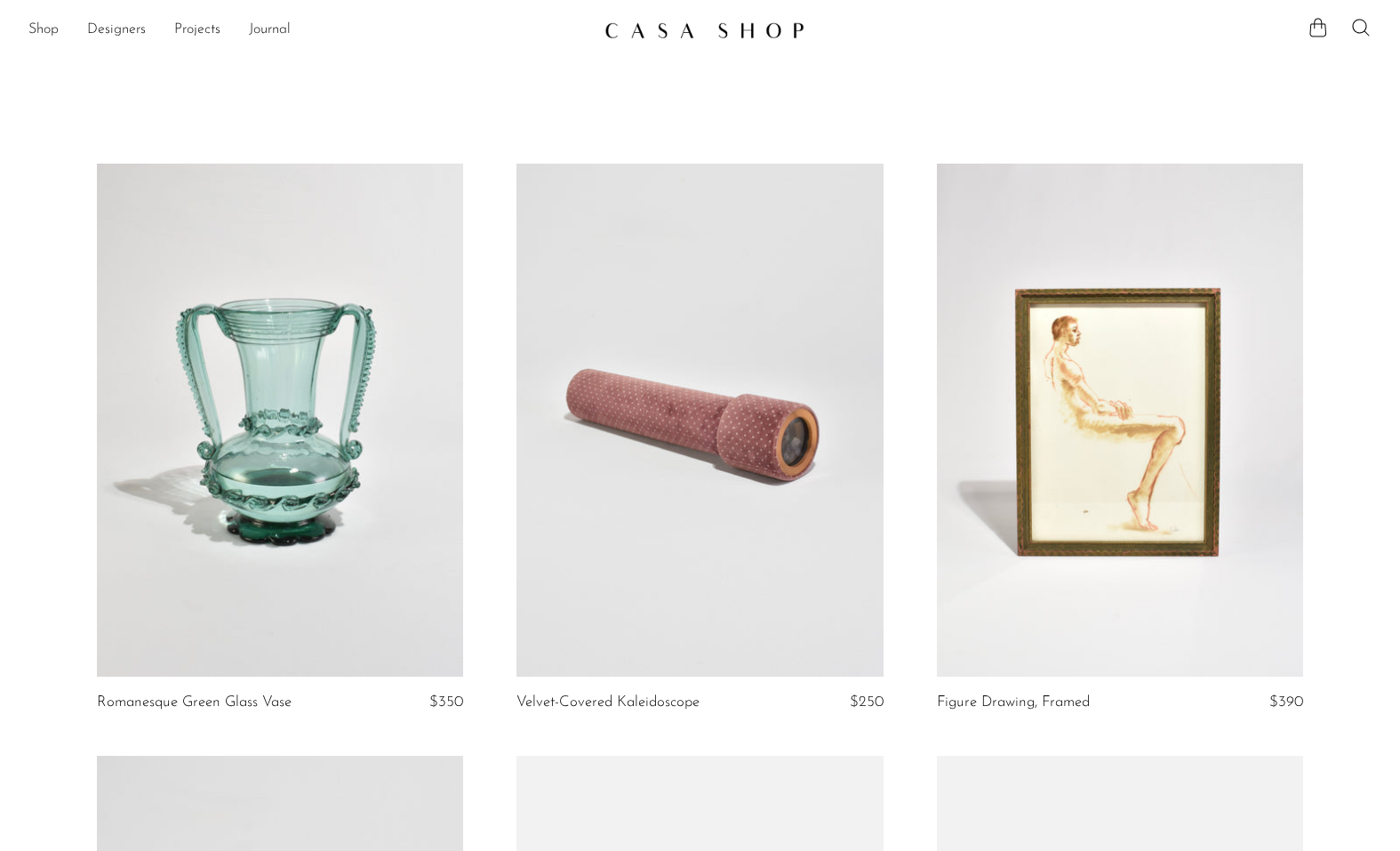 The image size is (1400, 851). I want to click on nav: Desktop navigation, so click(309, 30).